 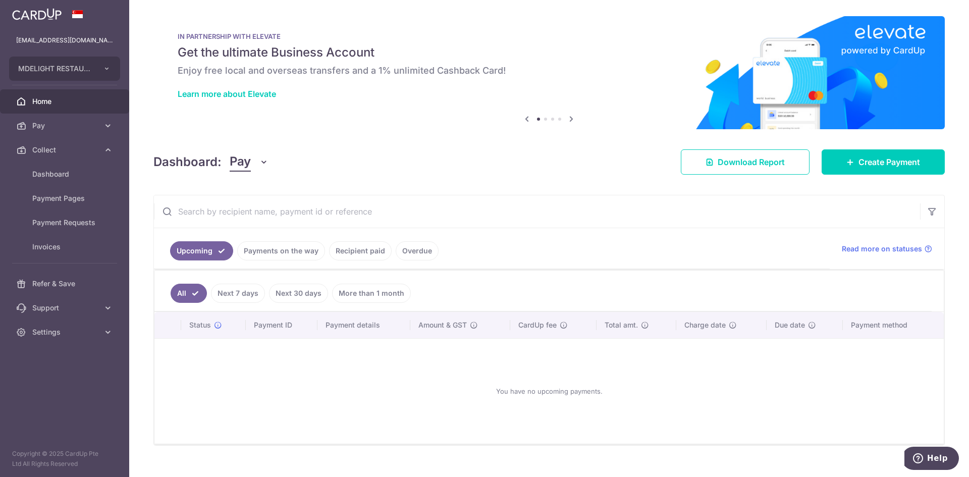 I want to click on th: Payment method, so click(x=893, y=325).